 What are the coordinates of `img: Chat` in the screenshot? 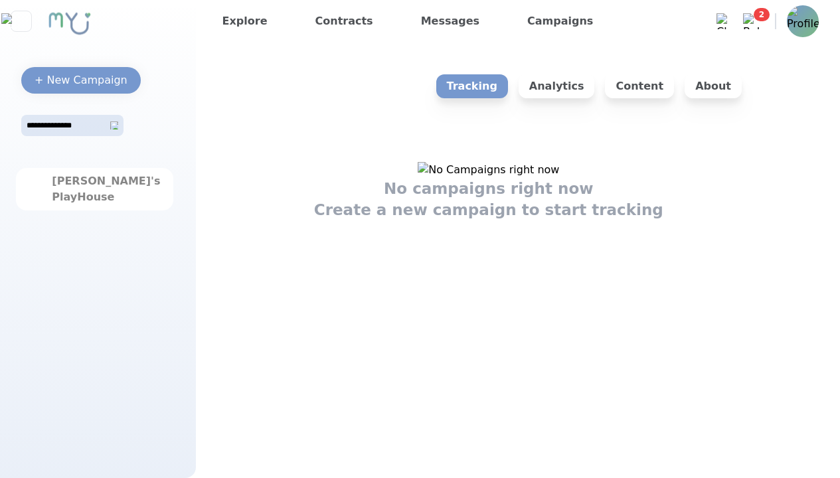 It's located at (725, 21).